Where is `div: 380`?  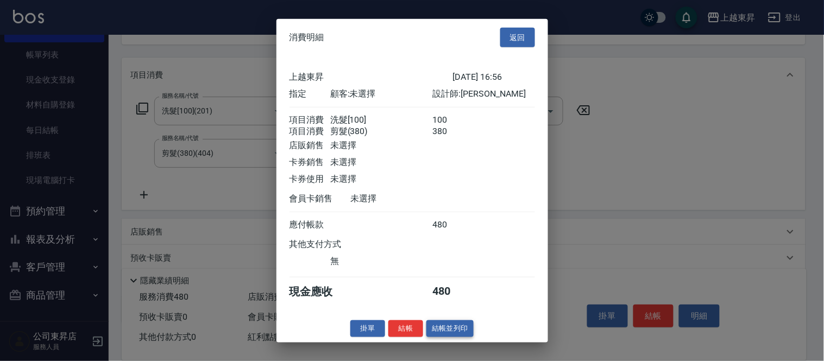 div: 380 is located at coordinates (453, 131).